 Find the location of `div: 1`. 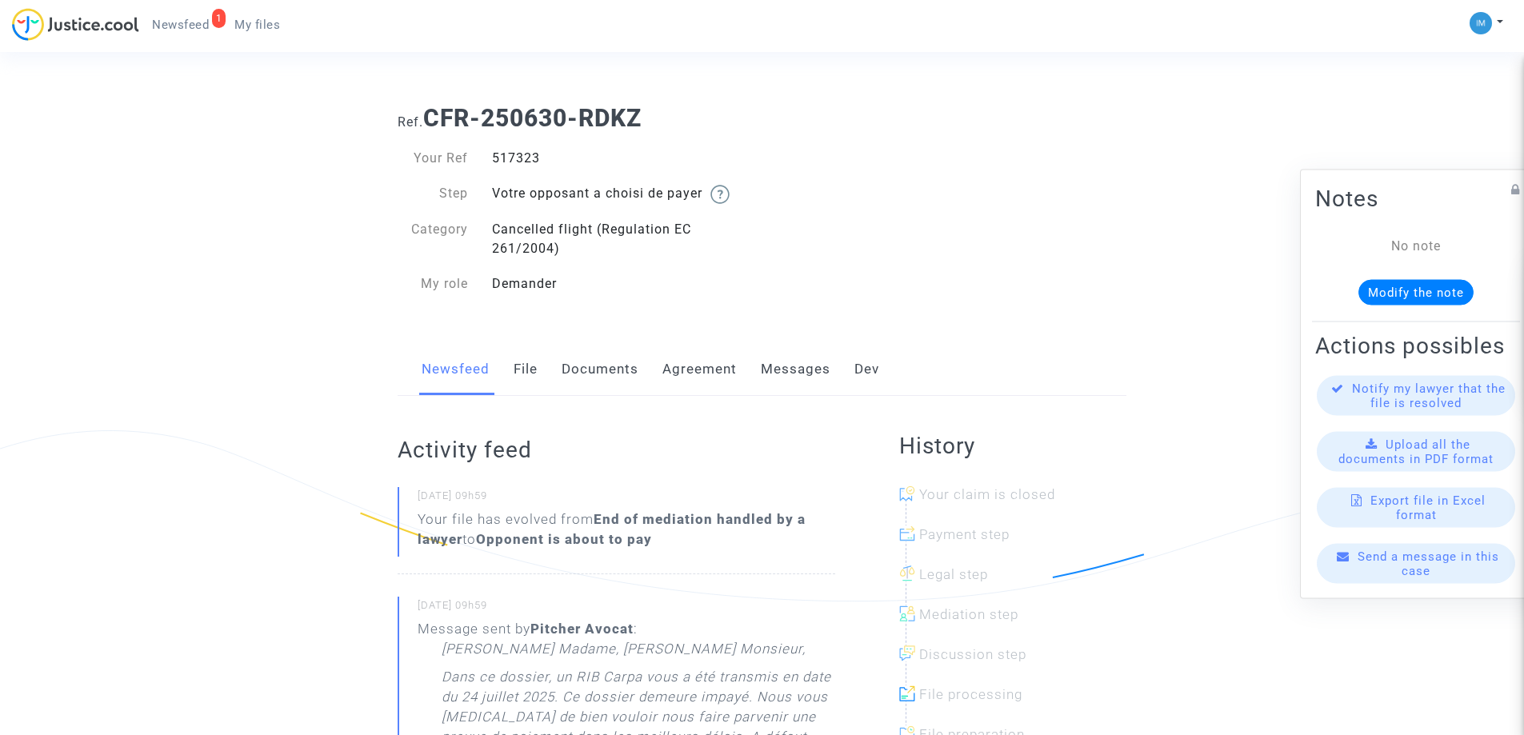

div: 1 is located at coordinates (219, 18).